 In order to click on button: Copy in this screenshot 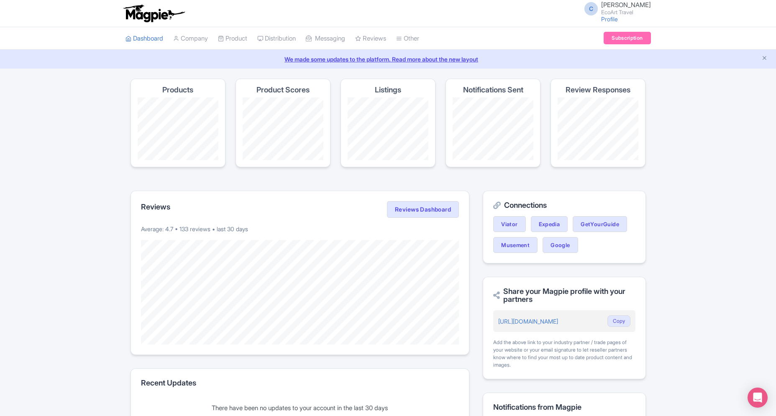, I will do `click(619, 321)`.